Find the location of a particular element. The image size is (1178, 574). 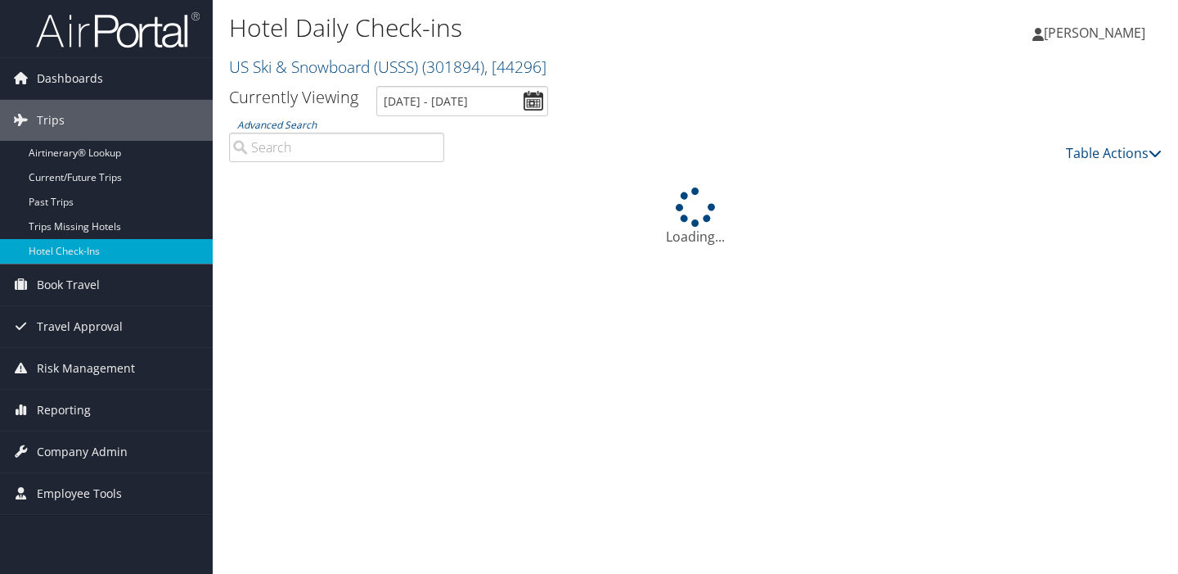

span: Employee Tools is located at coordinates (79, 493).